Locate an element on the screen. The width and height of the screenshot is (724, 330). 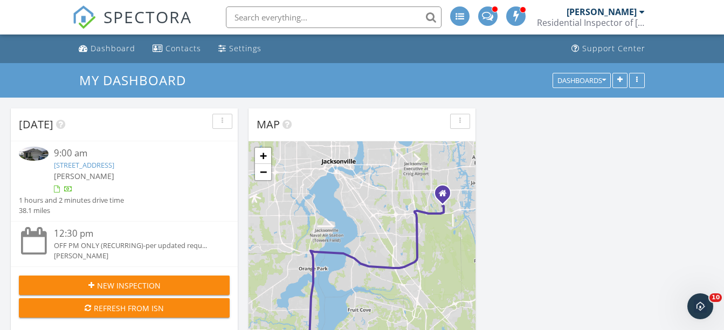
a: Settings is located at coordinates (240, 49).